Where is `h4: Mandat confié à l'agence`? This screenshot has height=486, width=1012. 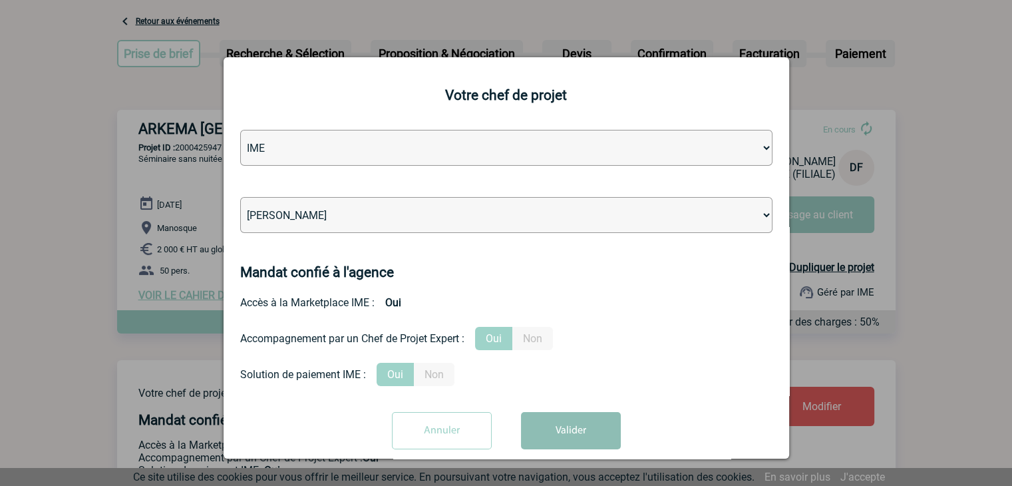
h4: Mandat confié à l'agence is located at coordinates (317, 272).